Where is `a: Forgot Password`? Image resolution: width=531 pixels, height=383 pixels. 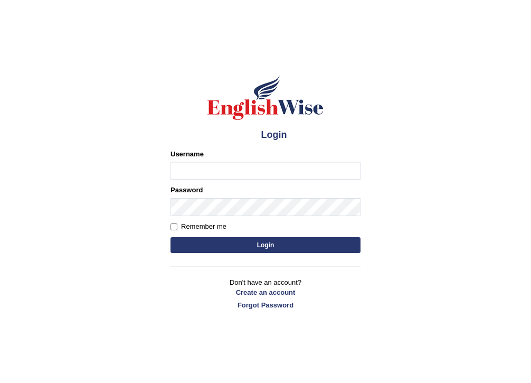
a: Forgot Password is located at coordinates (265, 305).